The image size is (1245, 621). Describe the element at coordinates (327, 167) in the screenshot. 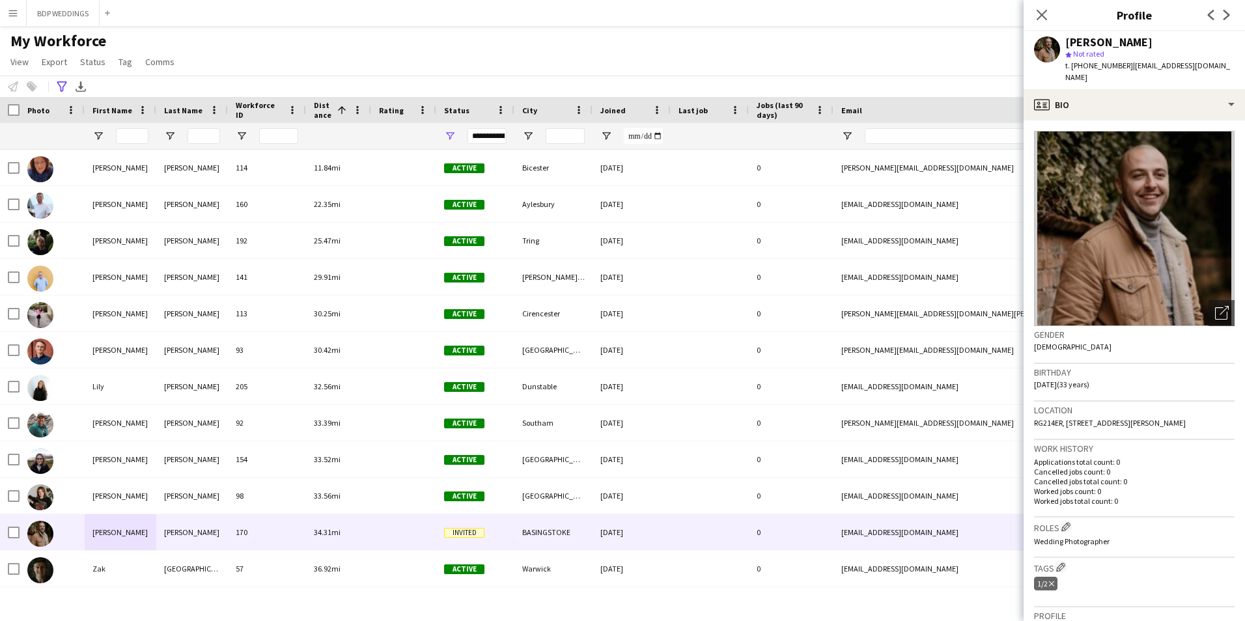

I see `span: 11.84mi` at that location.